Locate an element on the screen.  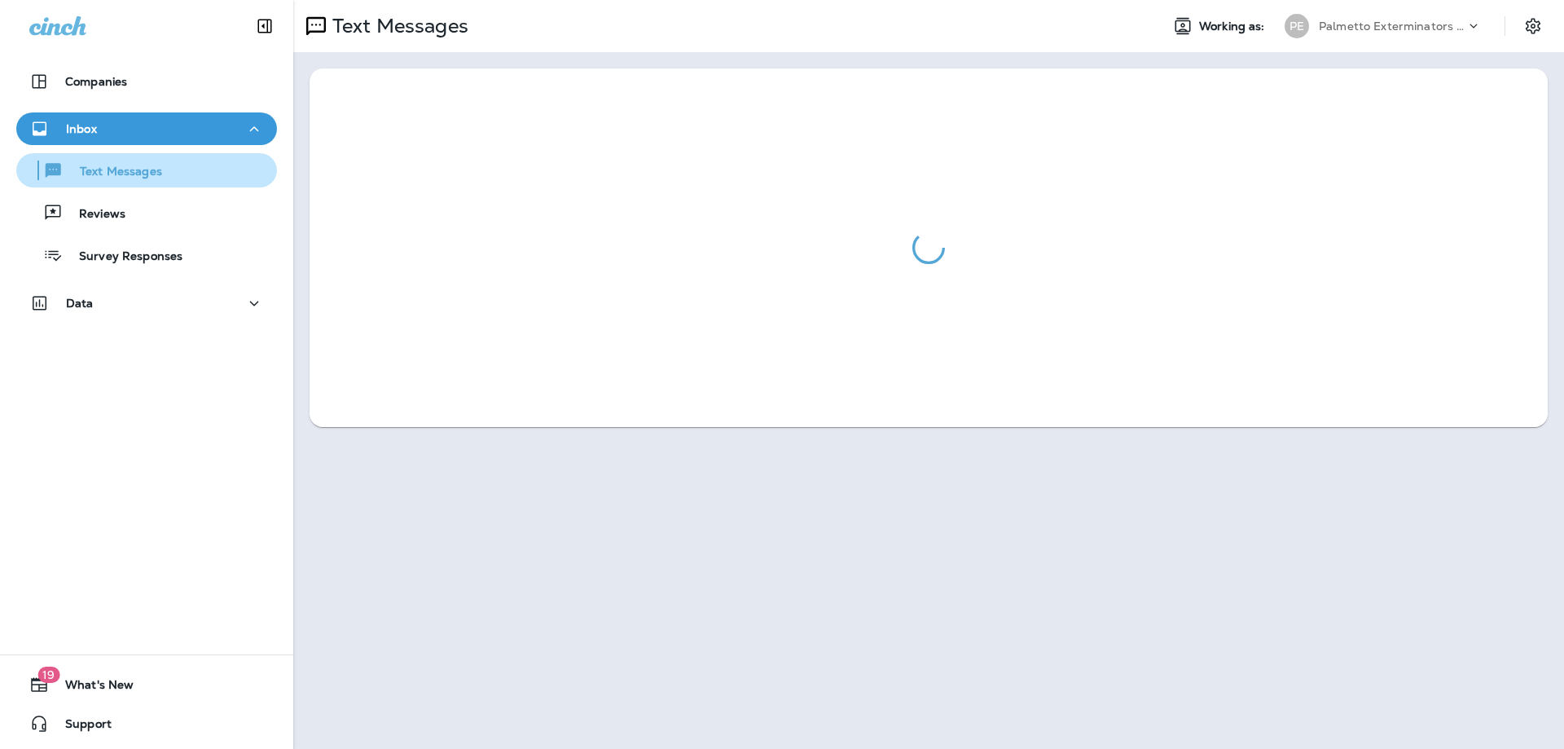
button: Text Messages is located at coordinates (147, 170).